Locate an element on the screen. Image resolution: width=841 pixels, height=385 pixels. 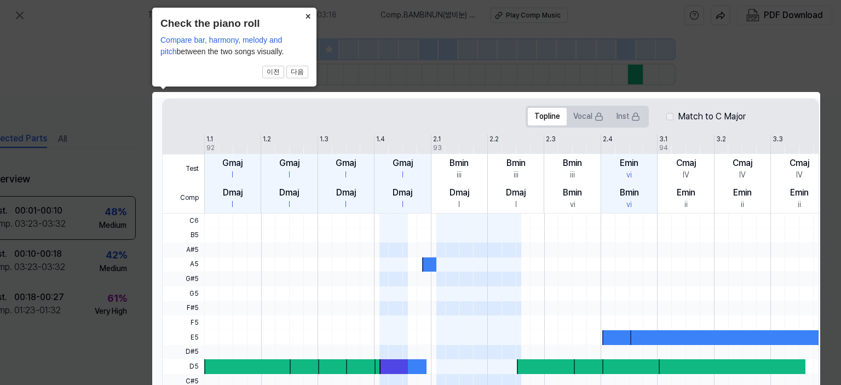
div: 93 is located at coordinates (437, 148).